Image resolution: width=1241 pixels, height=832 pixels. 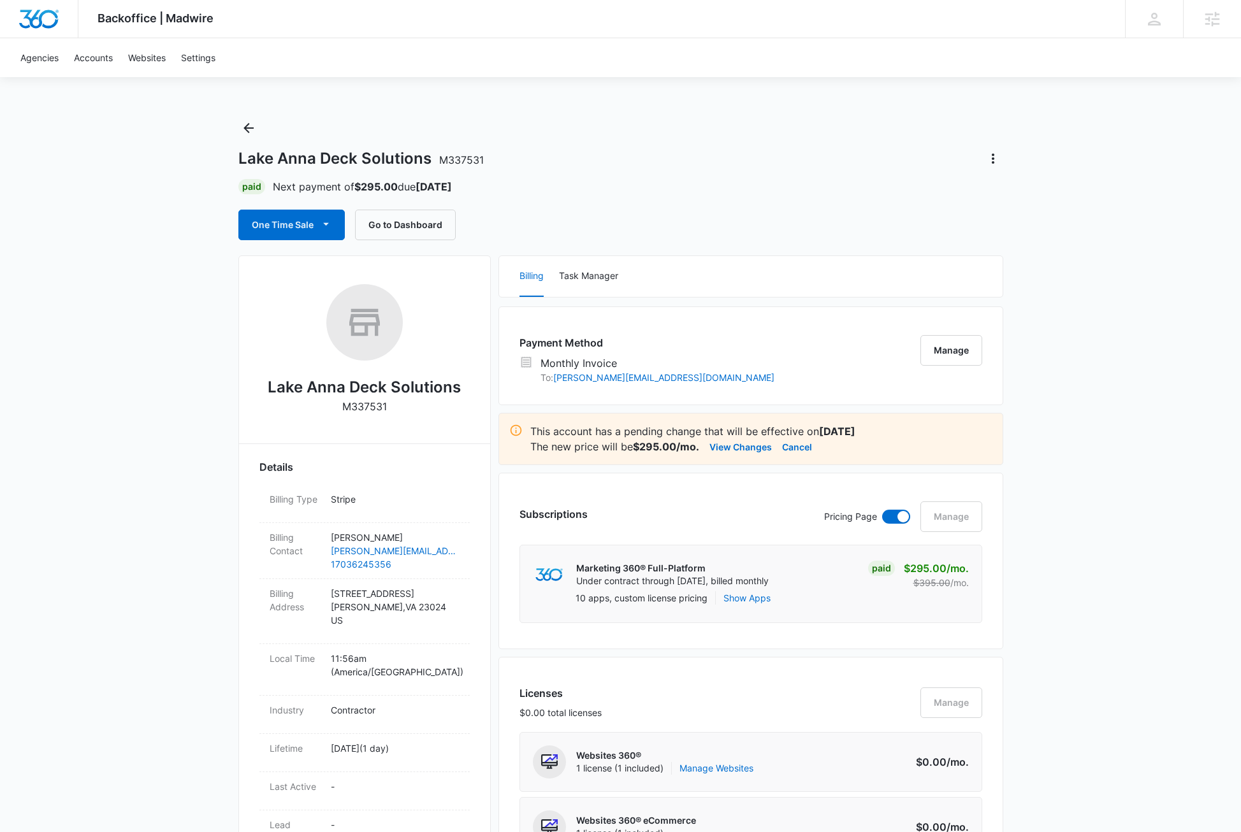 What do you see at coordinates (361, 159) in the screenshot?
I see `h1: Lake Anna Deck Solutions` at bounding box center [361, 159].